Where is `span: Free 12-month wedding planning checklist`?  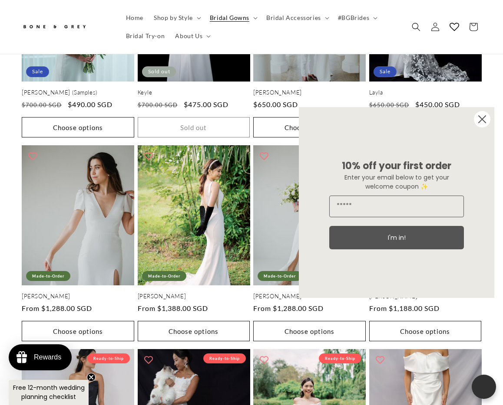
span: Free 12-month wedding planning checklist is located at coordinates (49, 392).